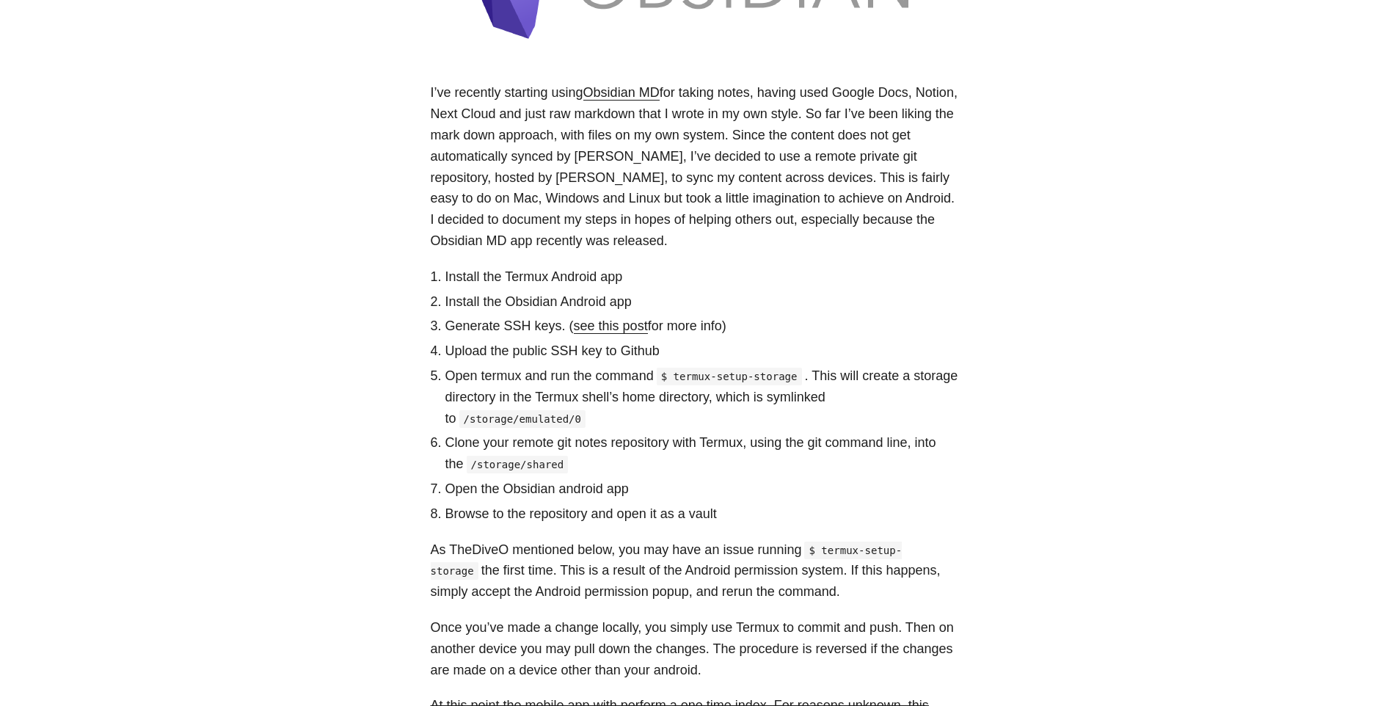 This screenshot has width=1389, height=706. I want to click on li: Upload the public SSH key to Github, so click(702, 351).